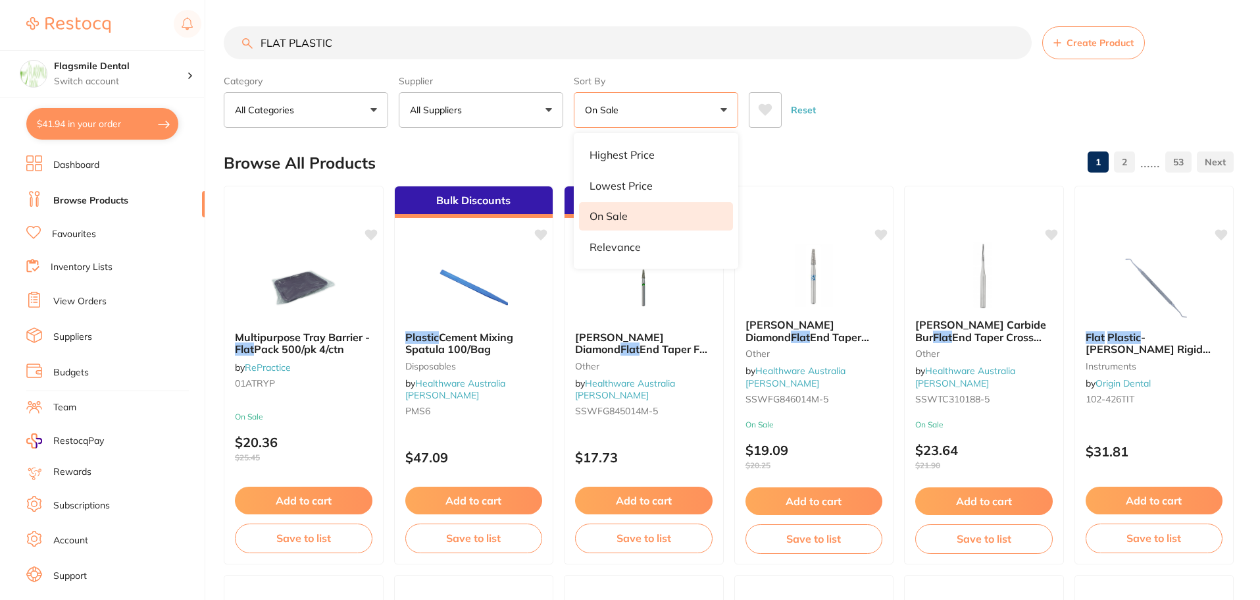 Image resolution: width=1260 pixels, height=600 pixels. Describe the element at coordinates (70, 576) in the screenshot. I see `a: Support` at that location.